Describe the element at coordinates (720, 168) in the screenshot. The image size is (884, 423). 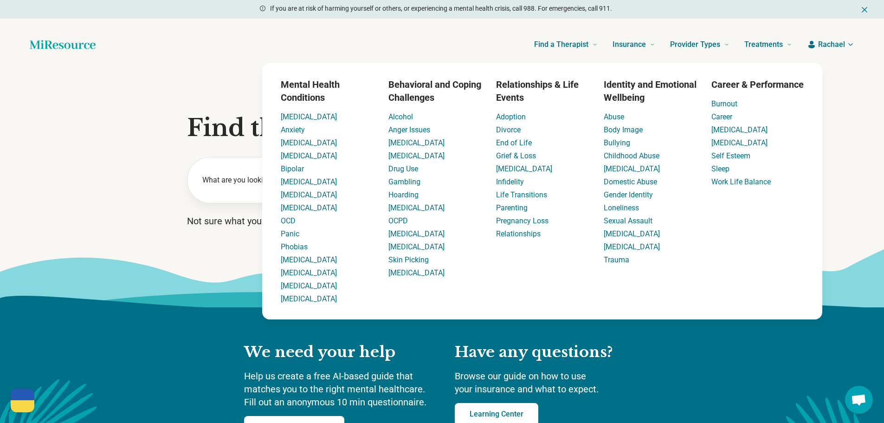
I see `a: Sleep` at that location.